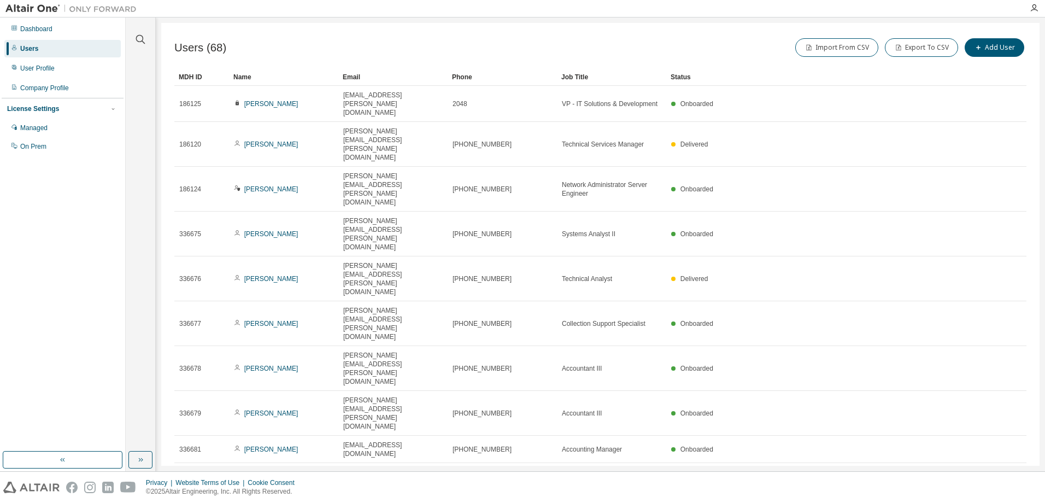  Describe the element at coordinates (224, 491) in the screenshot. I see `p: © 2025 Altair Engineering, Inc. All Rights Reserved.` at that location.